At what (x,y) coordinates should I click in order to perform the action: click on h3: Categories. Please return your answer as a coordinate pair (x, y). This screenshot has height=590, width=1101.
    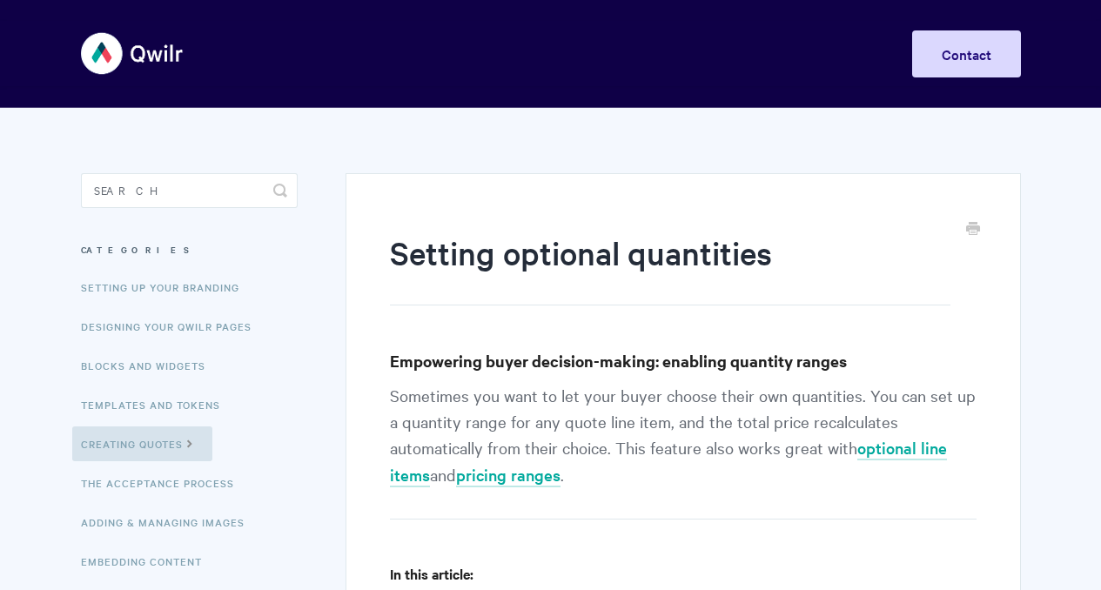
    Looking at the image, I should click on (189, 250).